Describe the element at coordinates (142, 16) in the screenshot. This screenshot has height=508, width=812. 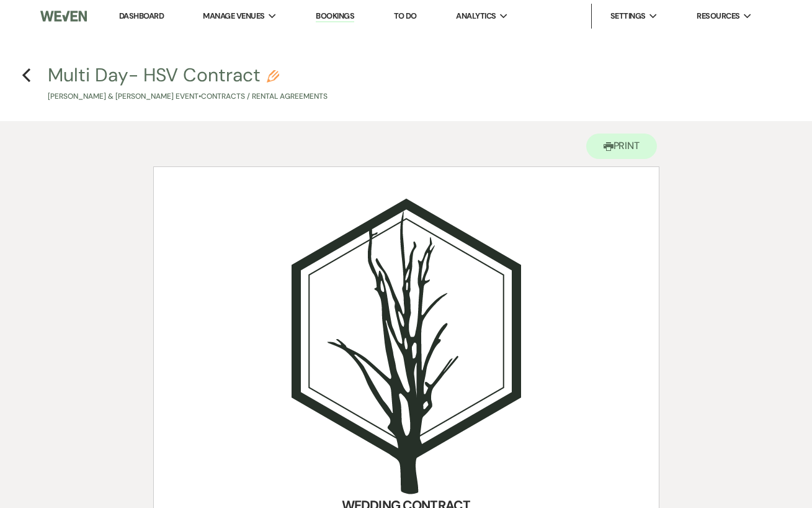
I see `a: Dashboard` at that location.